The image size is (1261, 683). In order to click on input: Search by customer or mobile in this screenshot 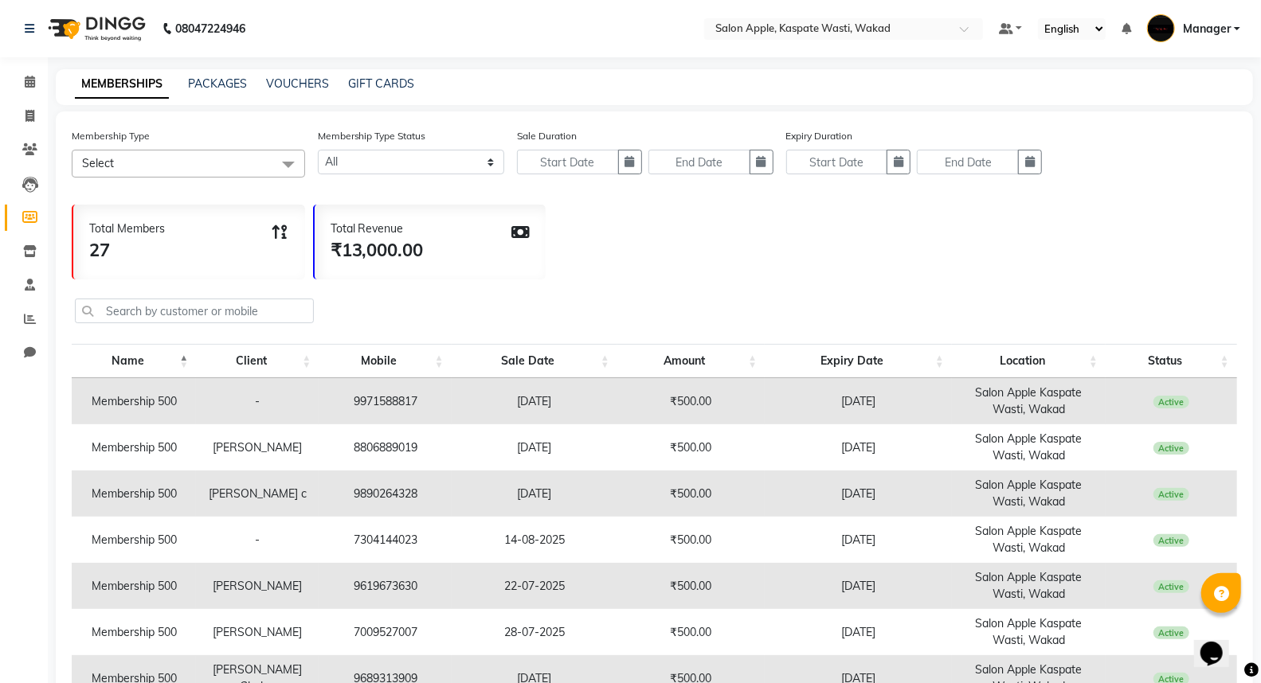, I will do `click(194, 311)`.